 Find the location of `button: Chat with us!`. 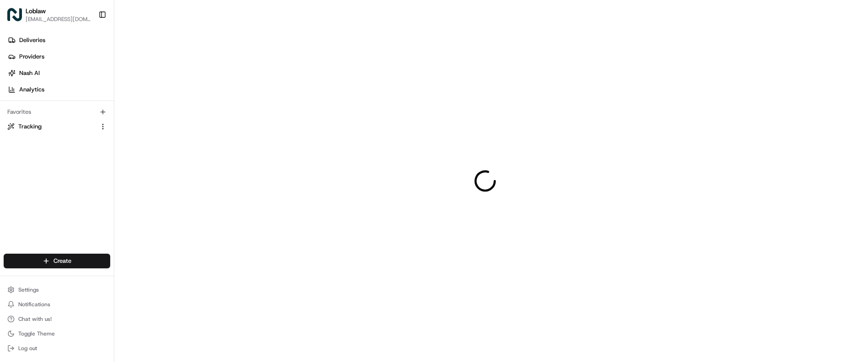

button: Chat with us! is located at coordinates (57, 319).